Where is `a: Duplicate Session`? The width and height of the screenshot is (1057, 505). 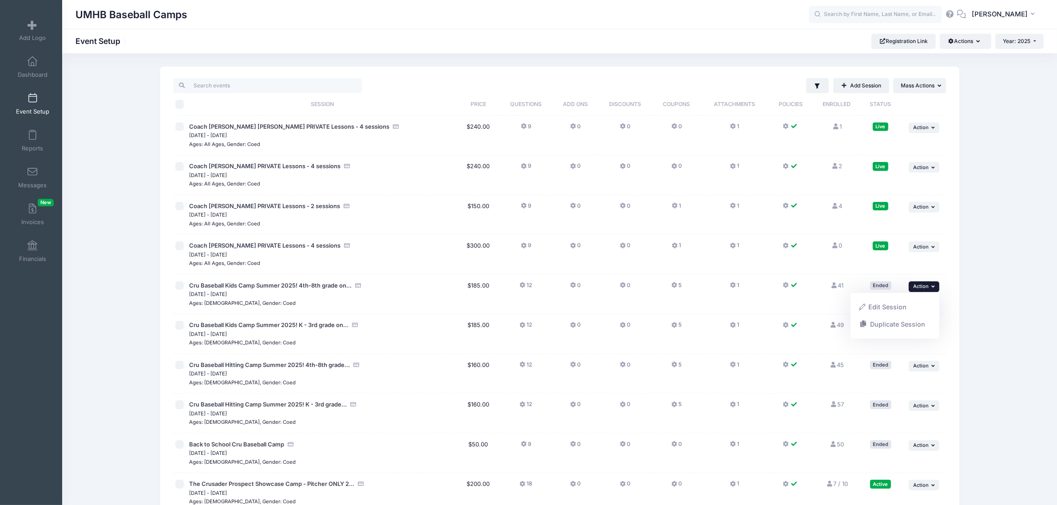
a: Duplicate Session is located at coordinates (895, 324).